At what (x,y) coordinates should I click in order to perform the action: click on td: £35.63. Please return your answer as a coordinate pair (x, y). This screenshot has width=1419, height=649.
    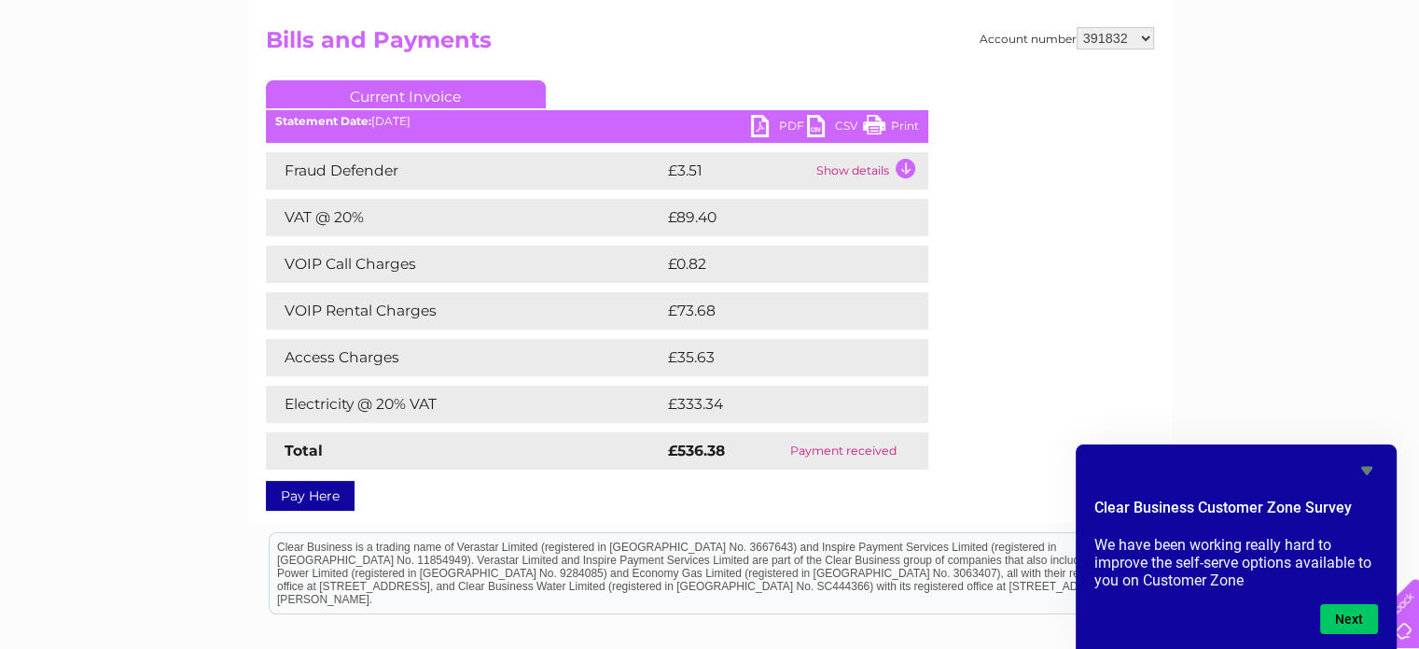
    Looking at the image, I should click on (776, 357).